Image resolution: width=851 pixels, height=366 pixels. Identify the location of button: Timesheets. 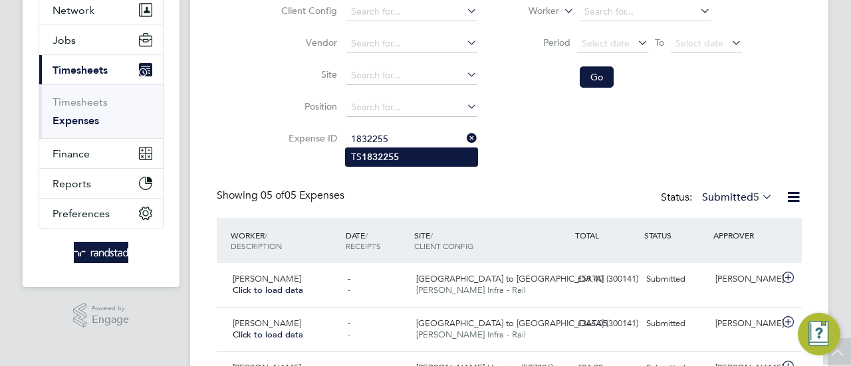
(101, 70).